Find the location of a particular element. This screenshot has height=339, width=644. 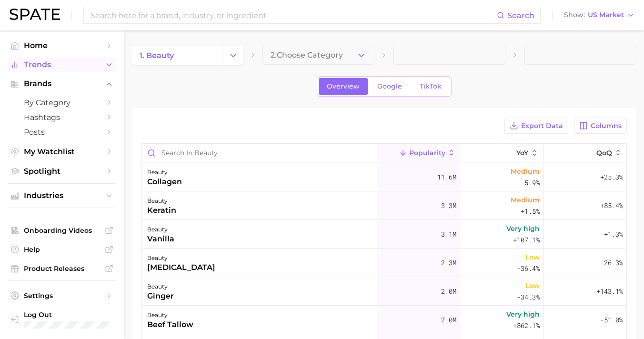

span: QoQ is located at coordinates (604, 153).